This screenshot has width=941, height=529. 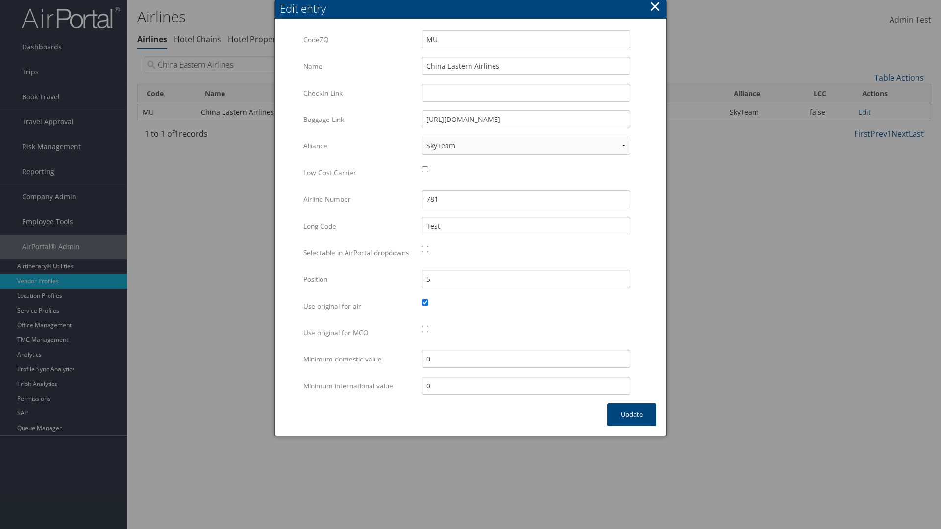 I want to click on label: Use original for MCO, so click(x=359, y=333).